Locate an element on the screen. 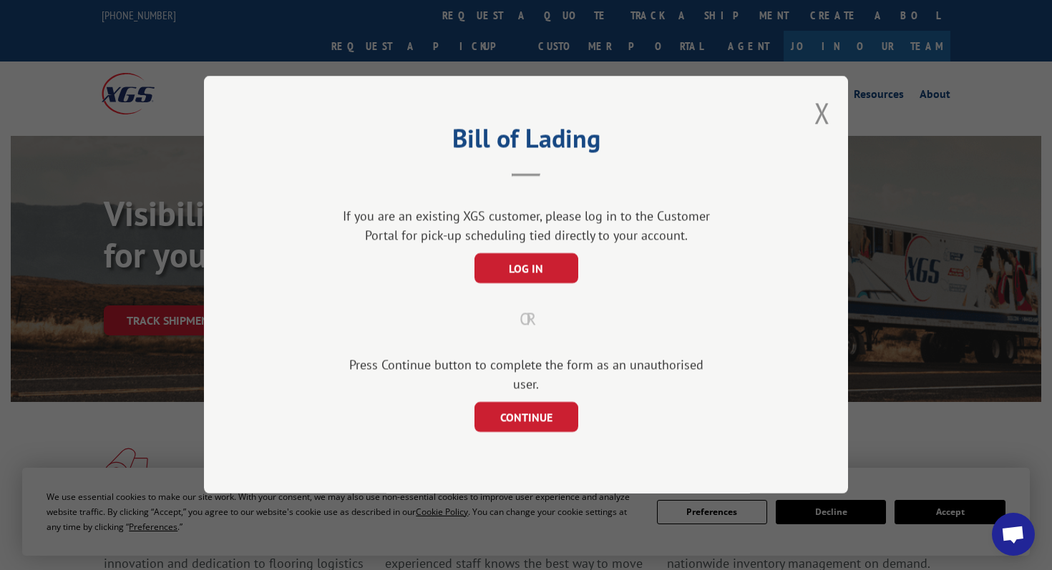  div: OR is located at coordinates (526, 320).